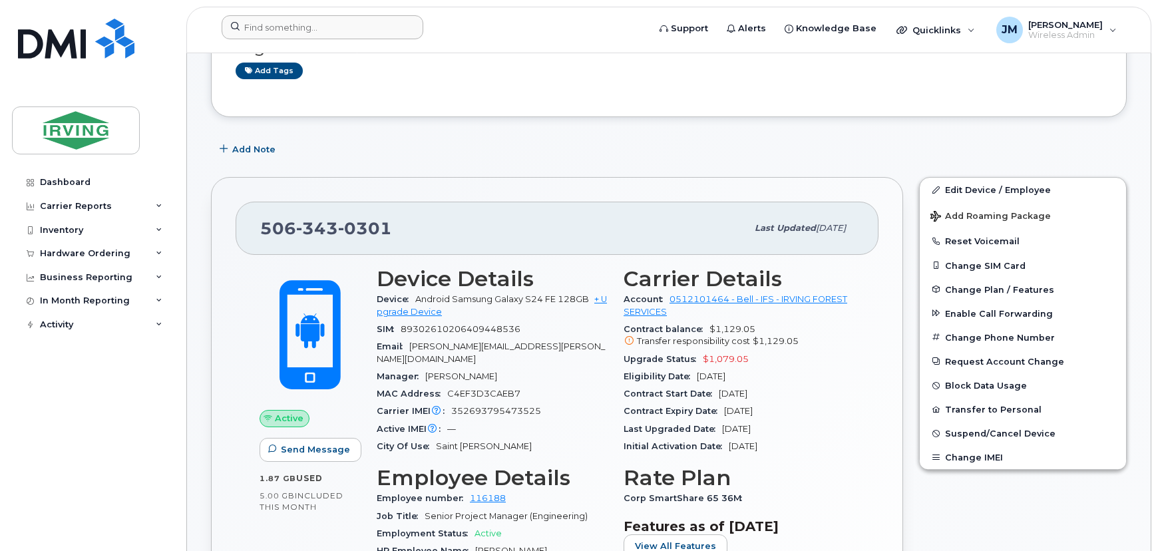 The image size is (1158, 551). Describe the element at coordinates (365, 228) in the screenshot. I see `span: 0301` at that location.